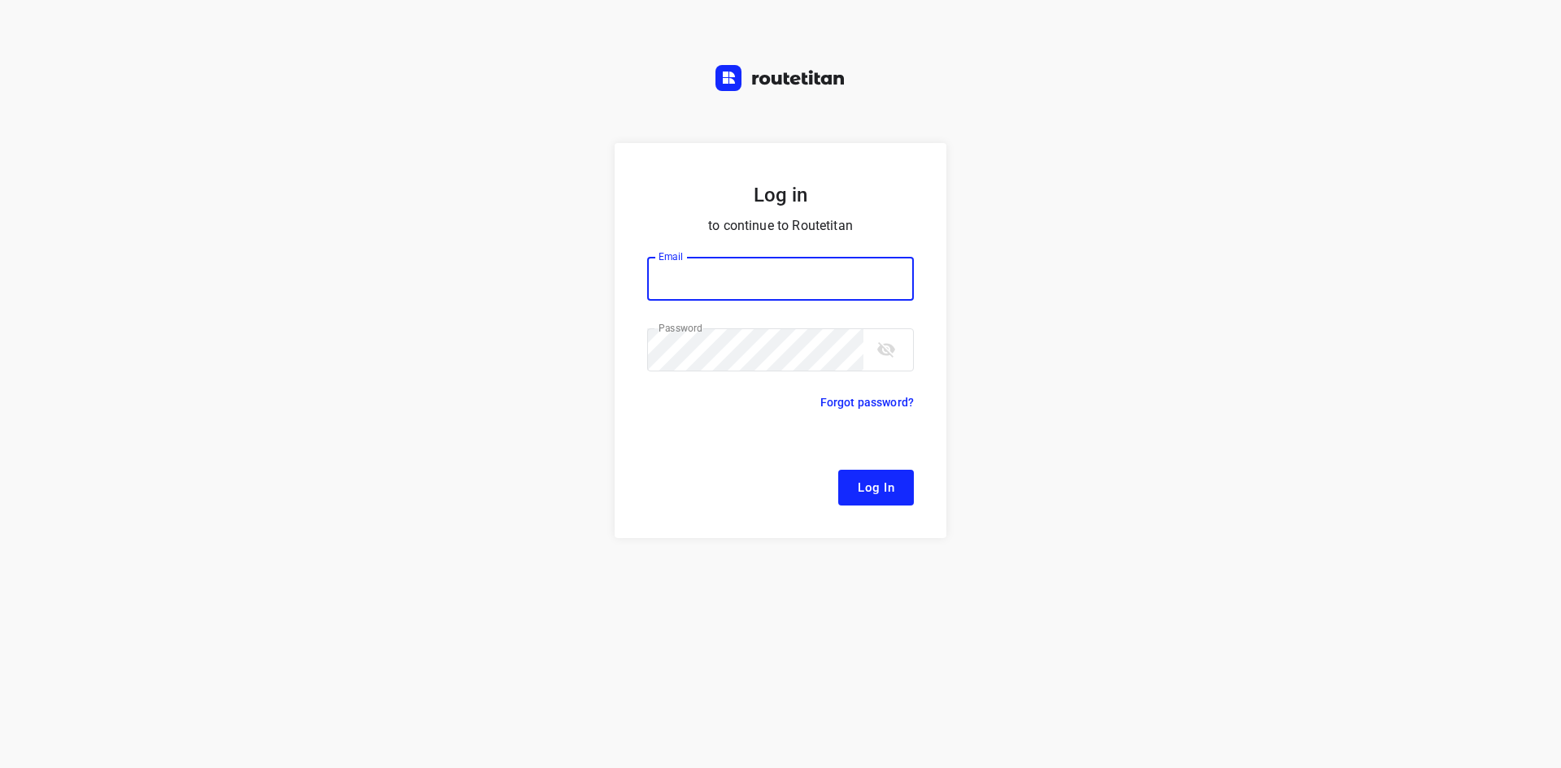 The height and width of the screenshot is (768, 1561). What do you see at coordinates (781, 226) in the screenshot?
I see `p: to continue to Routetitan` at bounding box center [781, 226].